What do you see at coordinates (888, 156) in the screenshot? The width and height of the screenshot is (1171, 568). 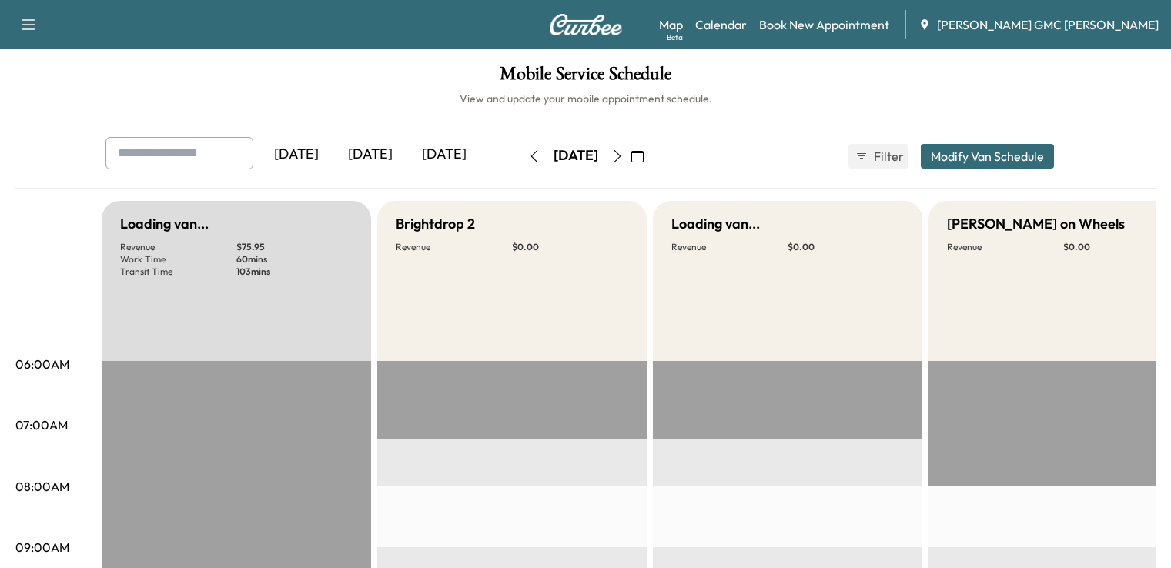 I see `span: Filter` at bounding box center [888, 156].